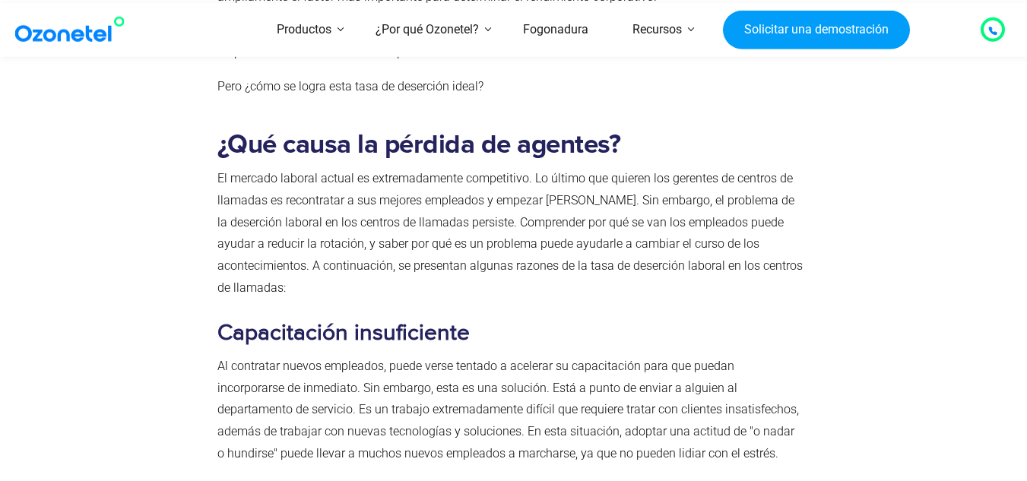 This screenshot has width=1027, height=481. Describe the element at coordinates (427, 30) in the screenshot. I see `a: ¿Por qué Ozonetel?` at that location.